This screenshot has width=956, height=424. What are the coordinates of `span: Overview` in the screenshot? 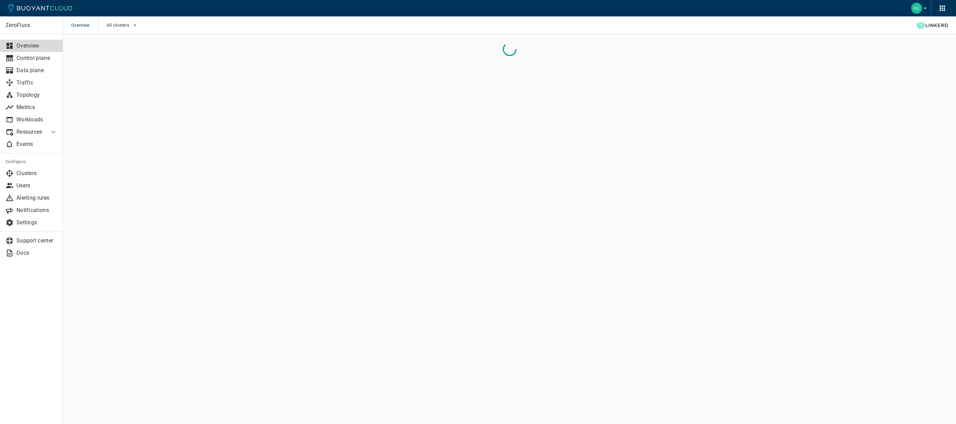 It's located at (85, 25).